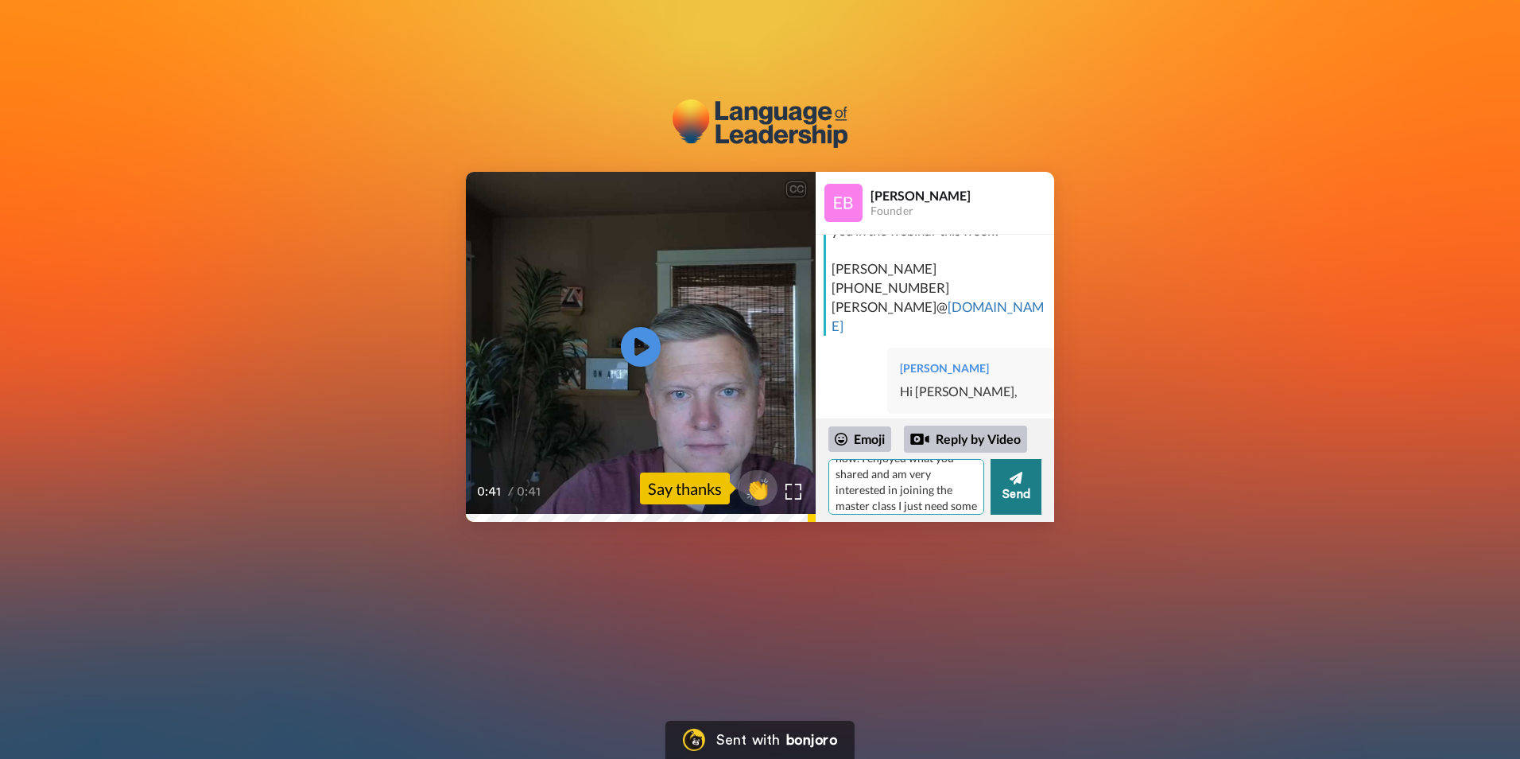 The height and width of the screenshot is (759, 1520). Describe the element at coordinates (906, 487) in the screenshot. I see `textarea: Sorry your email was blocked in our system, so I wasn't getting anything until now. I enjoyed wha...` at that location.